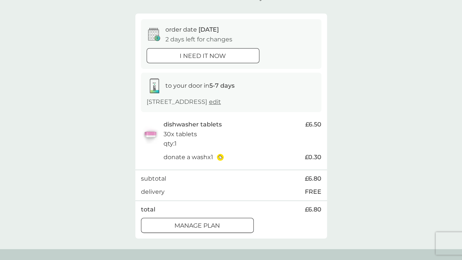 Image resolution: width=462 pixels, height=260 pixels. Describe the element at coordinates (203, 56) in the screenshot. I see `p: i need it now` at that location.